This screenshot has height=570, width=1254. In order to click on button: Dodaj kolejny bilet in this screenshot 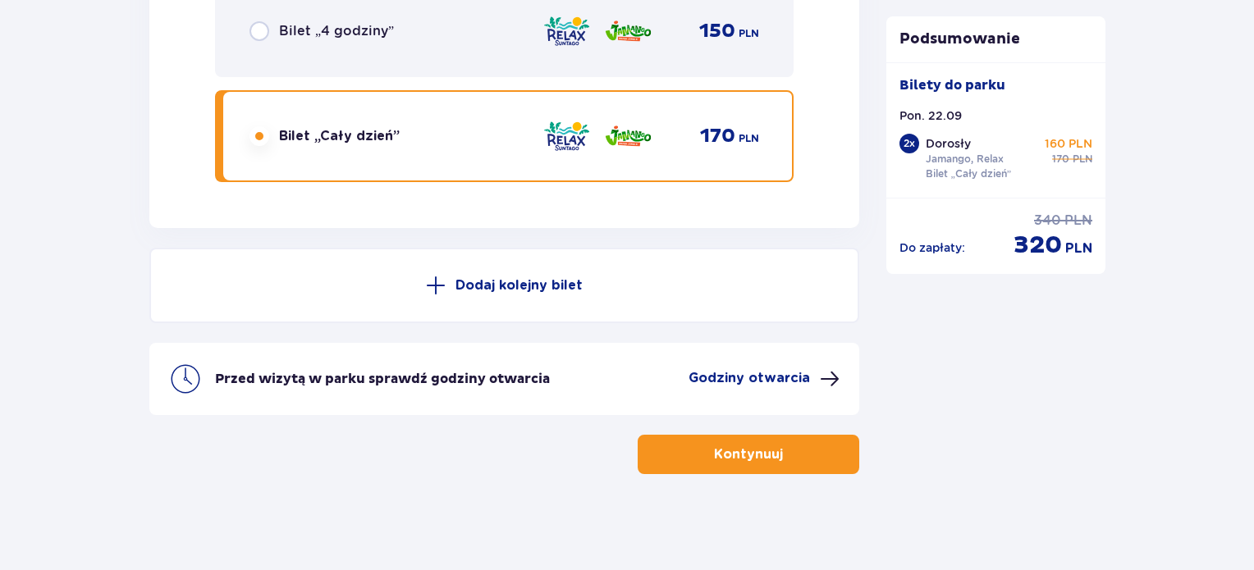, I will do `click(504, 285)`.